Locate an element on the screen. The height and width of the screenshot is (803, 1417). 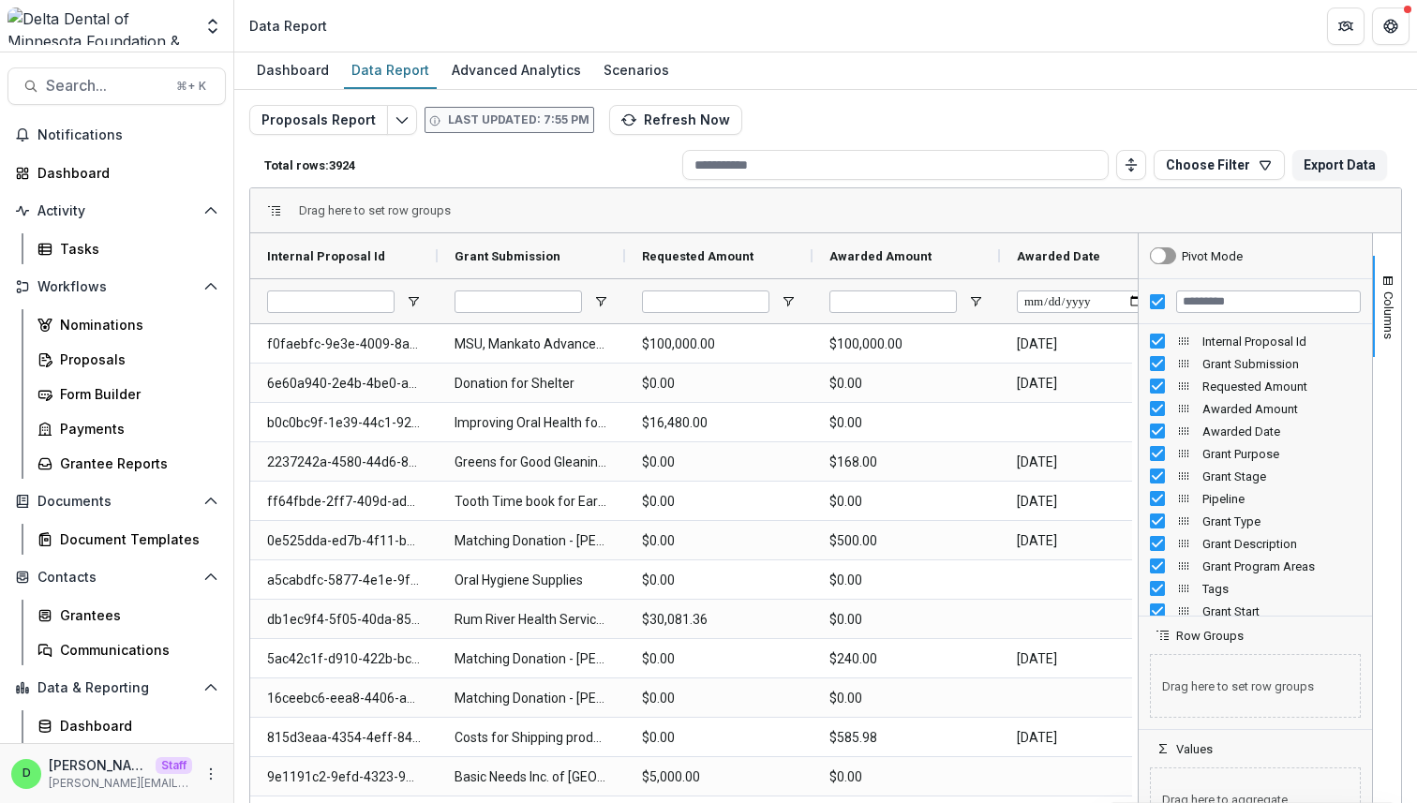
button: Search... is located at coordinates (116, 86).